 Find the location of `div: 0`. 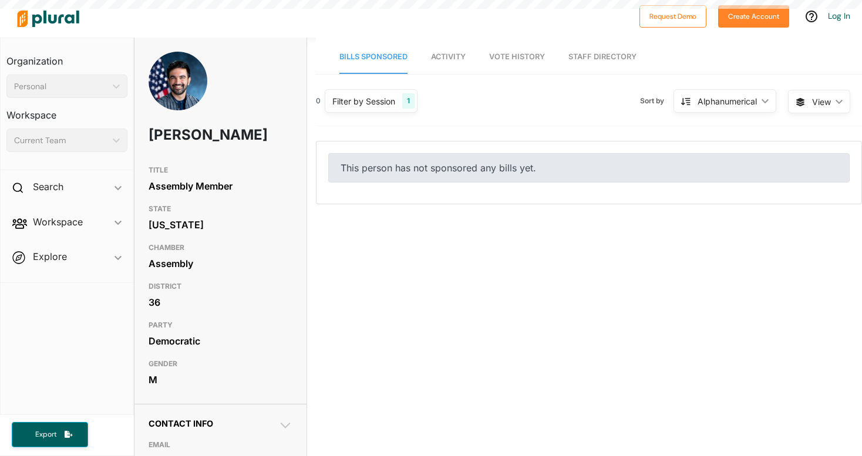

div: 0 is located at coordinates (318, 101).